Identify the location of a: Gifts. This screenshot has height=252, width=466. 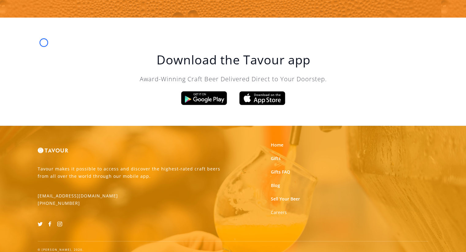
(276, 158).